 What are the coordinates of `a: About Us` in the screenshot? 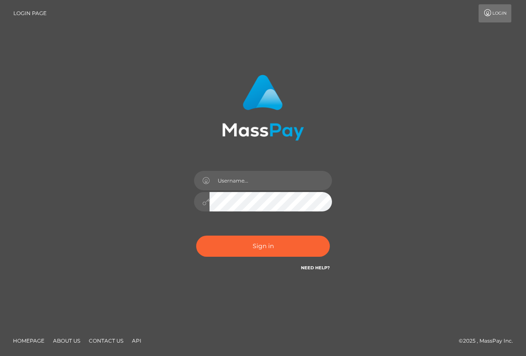 It's located at (66, 340).